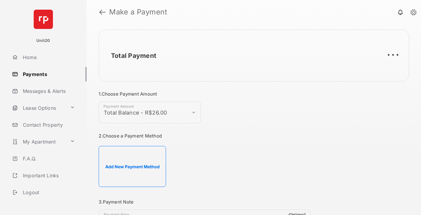 The width and height of the screenshot is (421, 215). What do you see at coordinates (43, 19) in the screenshot?
I see `img: svg+xml;base64,PHN2ZyB4bWxucz0iaHR0cDovL3d3dy53My5vcmcvMjAwMC9zdmciIHdpZHRoPSI2NCIgaGVpZ2h0PSI2NC...` at bounding box center [43, 19].